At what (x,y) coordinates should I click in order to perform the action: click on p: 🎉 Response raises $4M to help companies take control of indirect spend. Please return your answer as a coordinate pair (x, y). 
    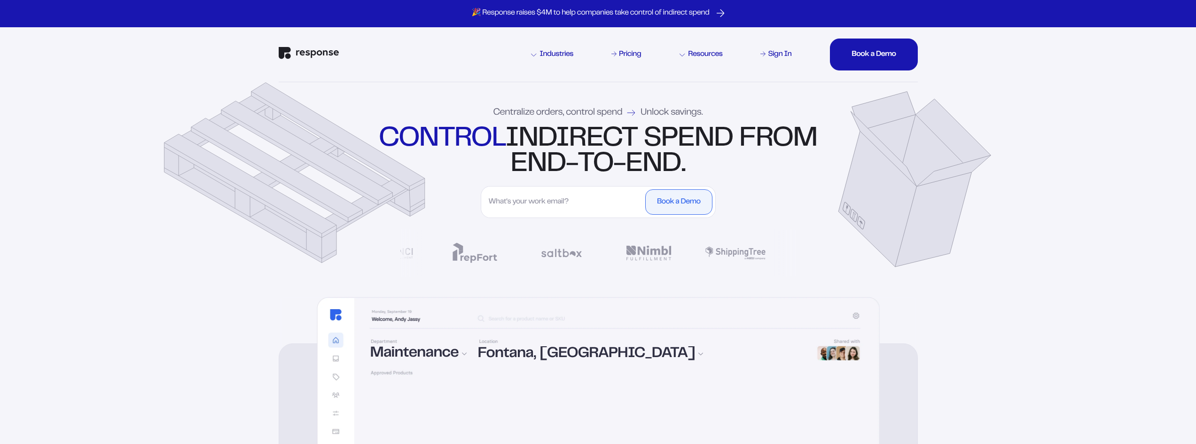
    Looking at the image, I should click on (591, 13).